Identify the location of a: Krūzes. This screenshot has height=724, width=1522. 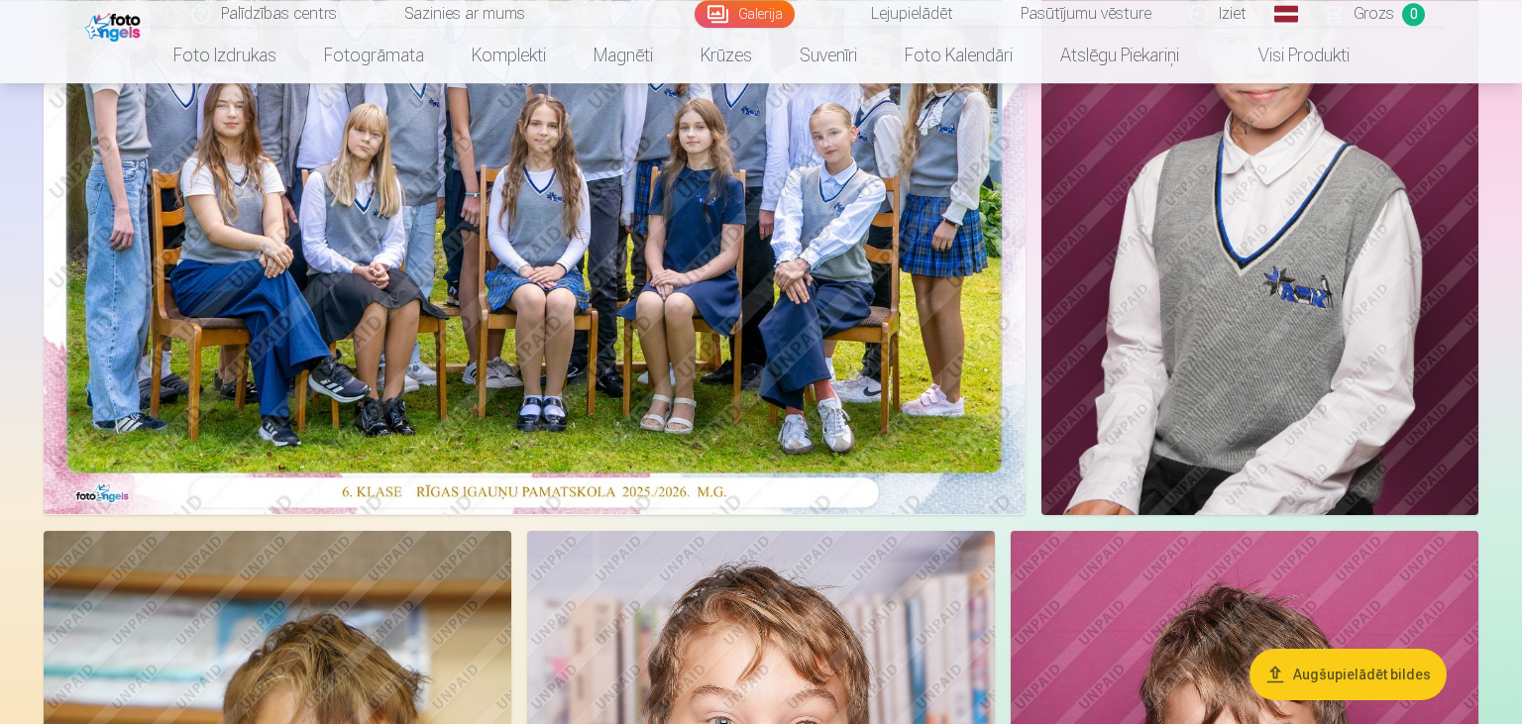
(726, 55).